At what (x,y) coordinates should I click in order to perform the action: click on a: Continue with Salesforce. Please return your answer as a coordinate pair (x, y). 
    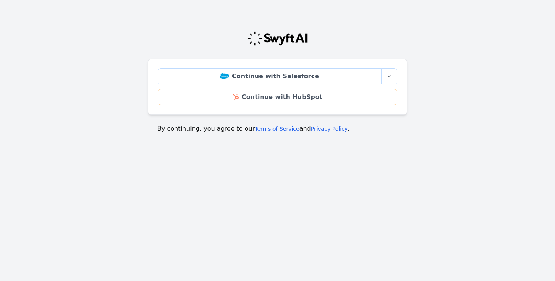
    Looking at the image, I should click on (269, 76).